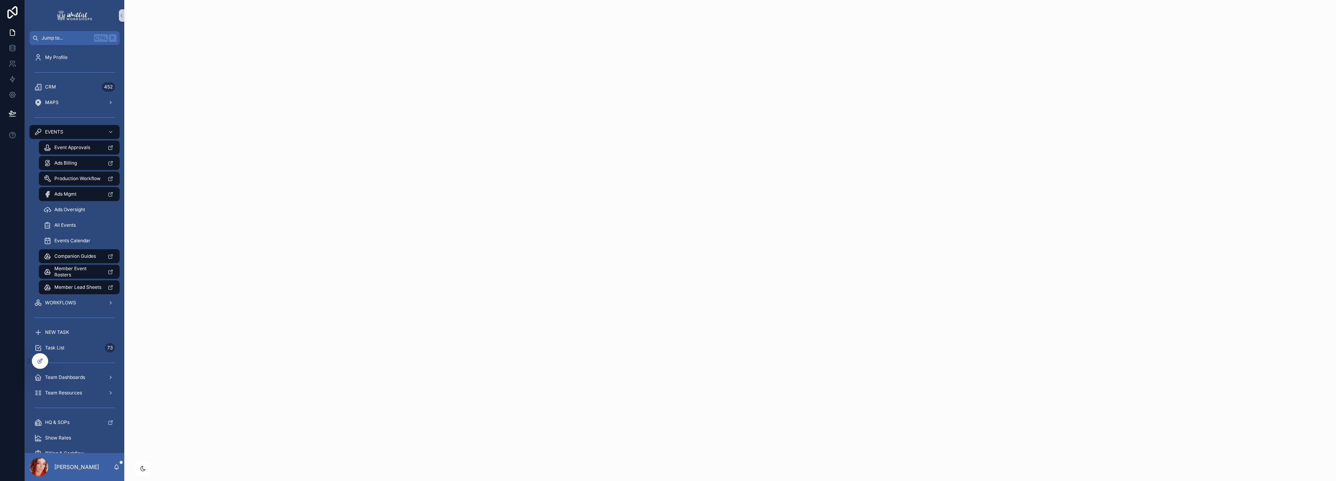 This screenshot has width=1336, height=481. I want to click on span: Task List, so click(55, 348).